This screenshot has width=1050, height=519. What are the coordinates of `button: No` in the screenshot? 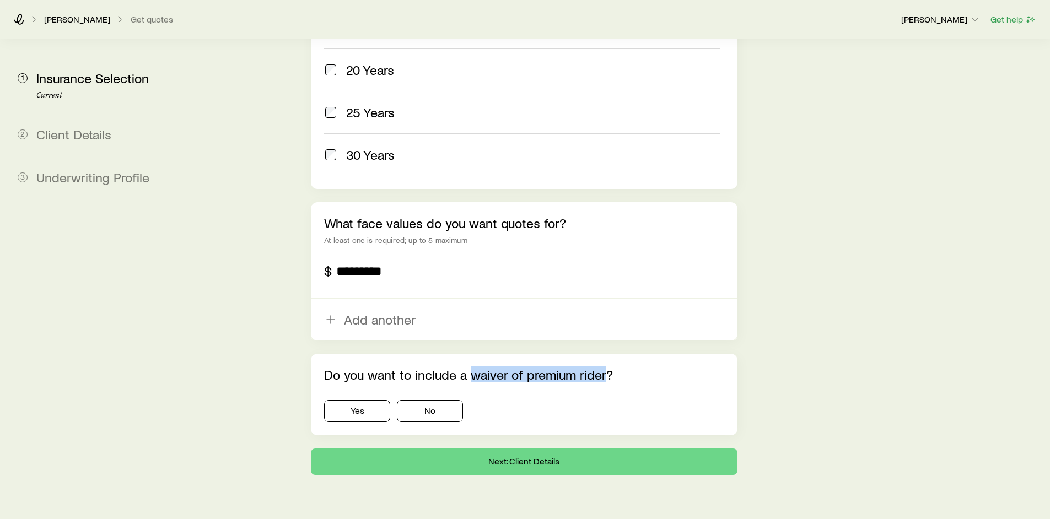 It's located at (430, 411).